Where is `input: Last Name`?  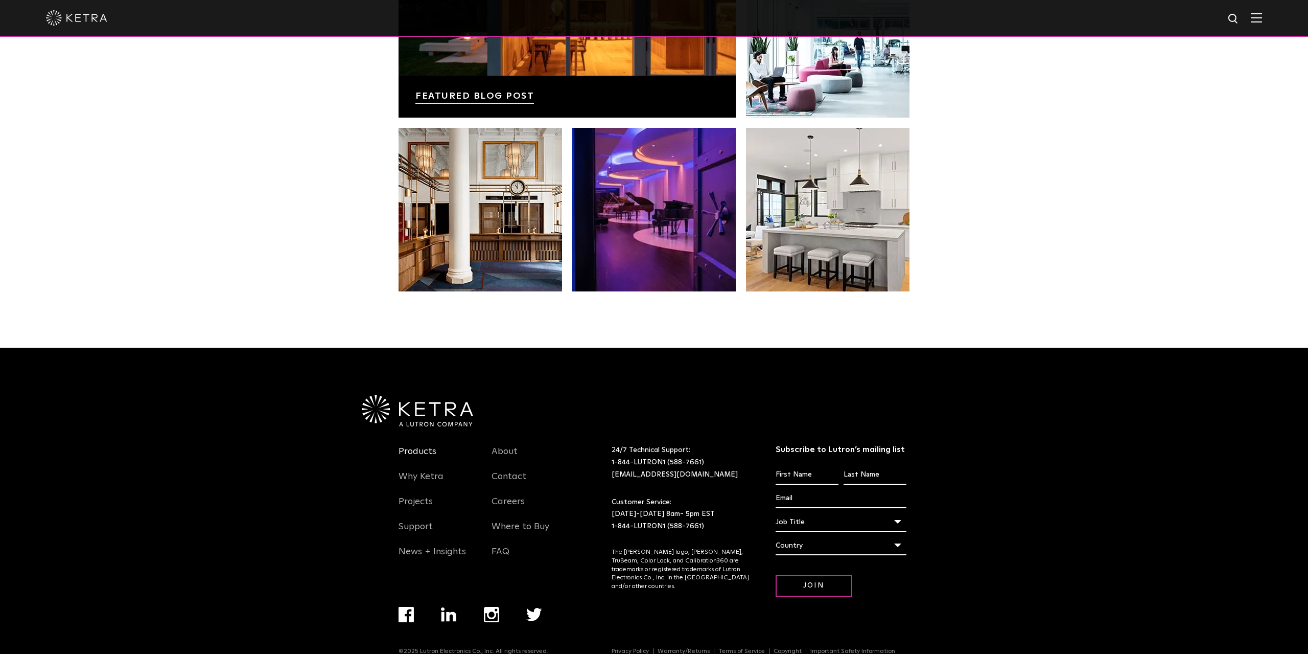
input: Last Name is located at coordinates (875, 475).